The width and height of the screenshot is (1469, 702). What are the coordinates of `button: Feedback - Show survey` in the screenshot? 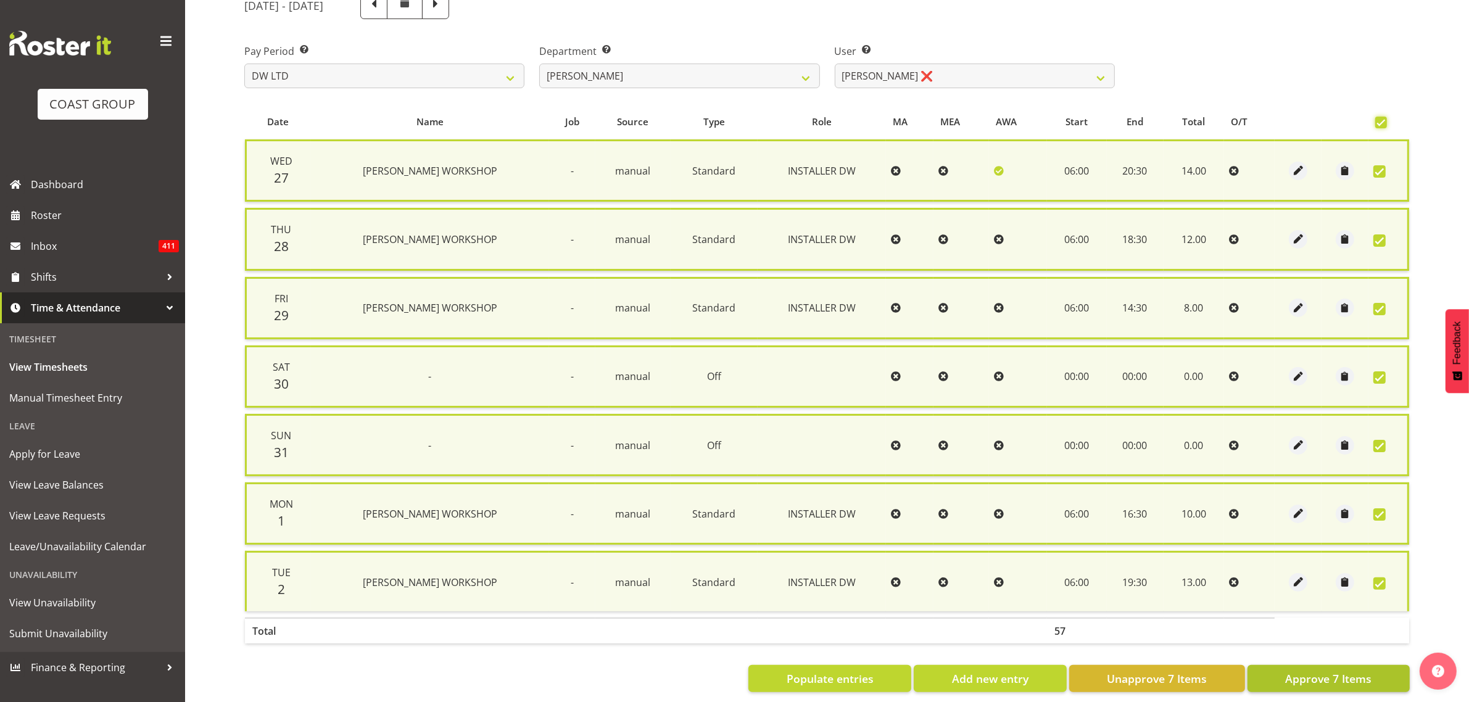 It's located at (1457, 351).